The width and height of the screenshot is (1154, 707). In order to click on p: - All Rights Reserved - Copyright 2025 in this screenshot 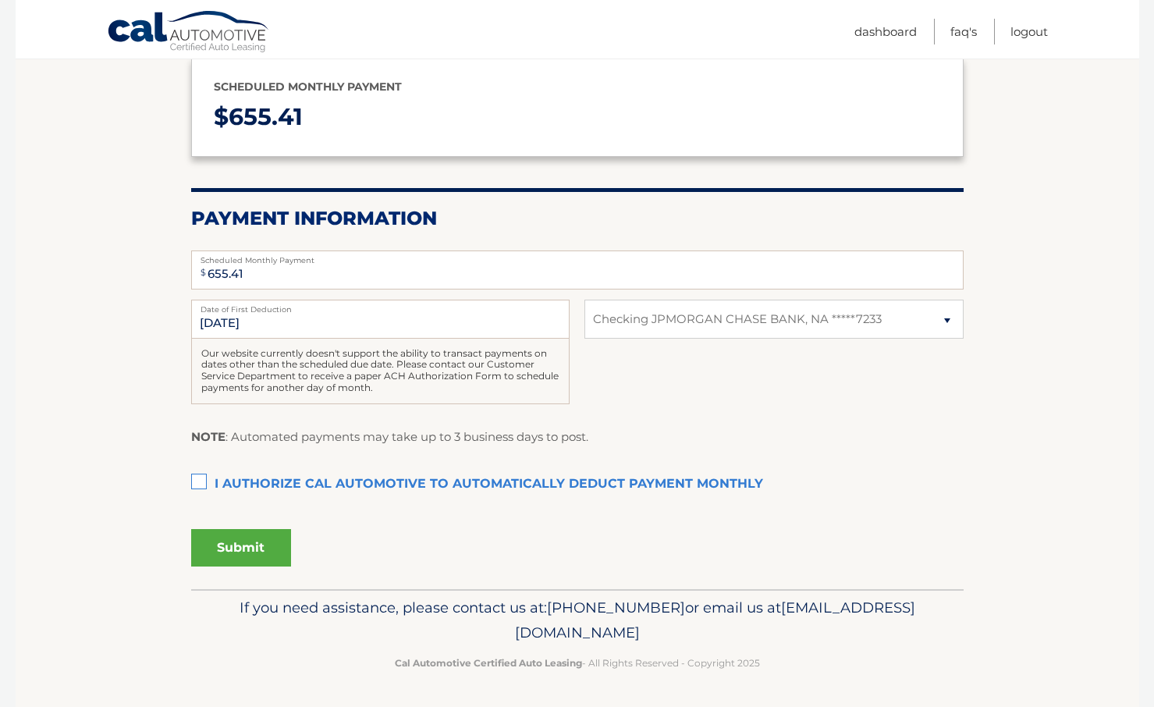, I will do `click(577, 662)`.